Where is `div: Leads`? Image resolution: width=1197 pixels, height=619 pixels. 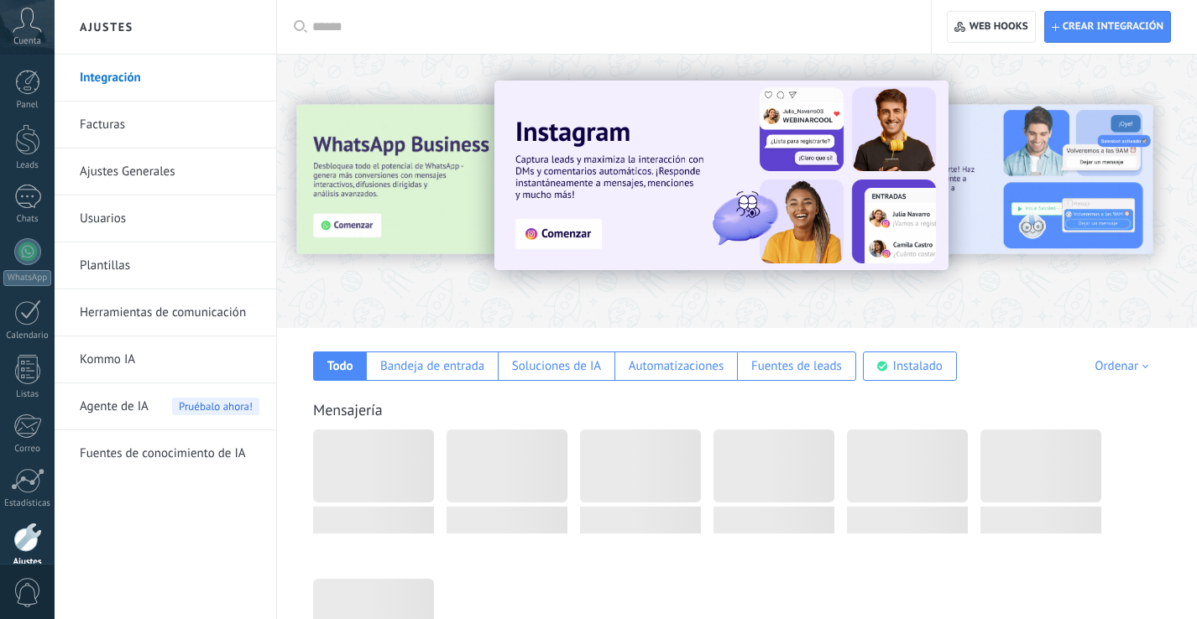
div: Leads is located at coordinates (28, 165).